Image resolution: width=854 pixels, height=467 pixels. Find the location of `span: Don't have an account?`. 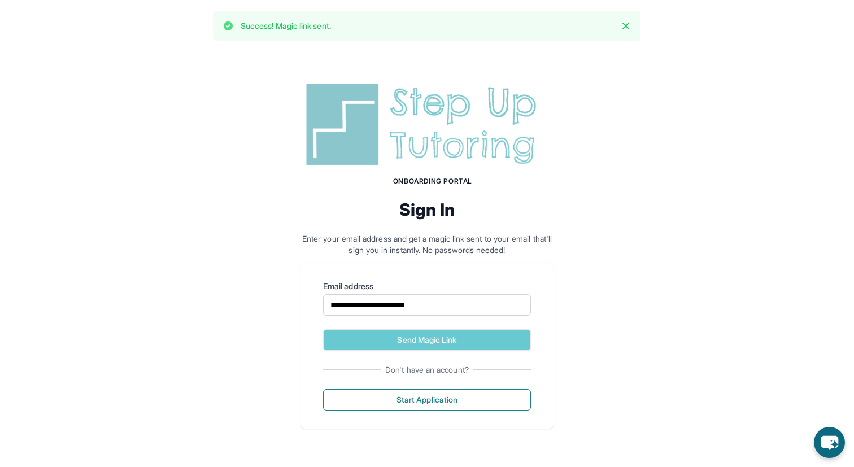

span: Don't have an account? is located at coordinates (427, 370).